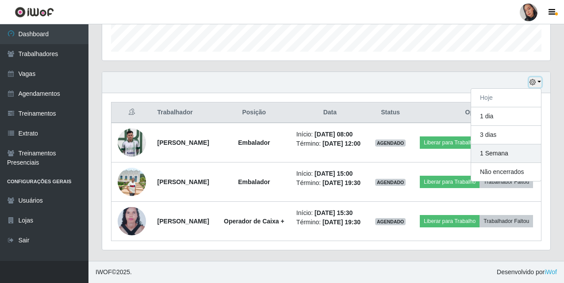  Describe the element at coordinates (132, 182) in the screenshot. I see `img: 1752882089703.jpeg` at that location.